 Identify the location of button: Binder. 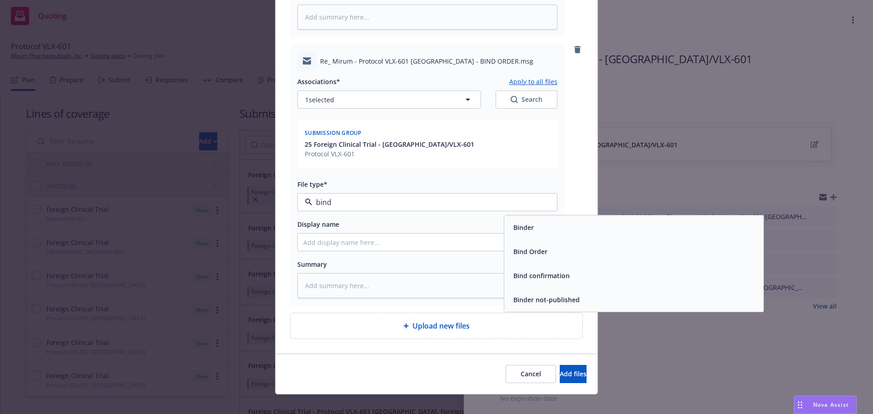
(524, 227).